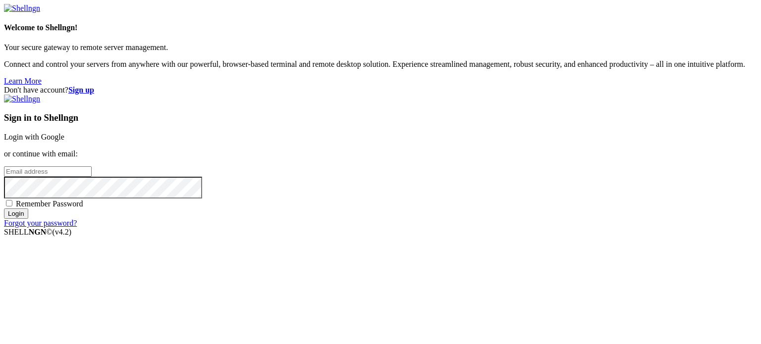  Describe the element at coordinates (81, 90) in the screenshot. I see `strong: Sign up` at that location.